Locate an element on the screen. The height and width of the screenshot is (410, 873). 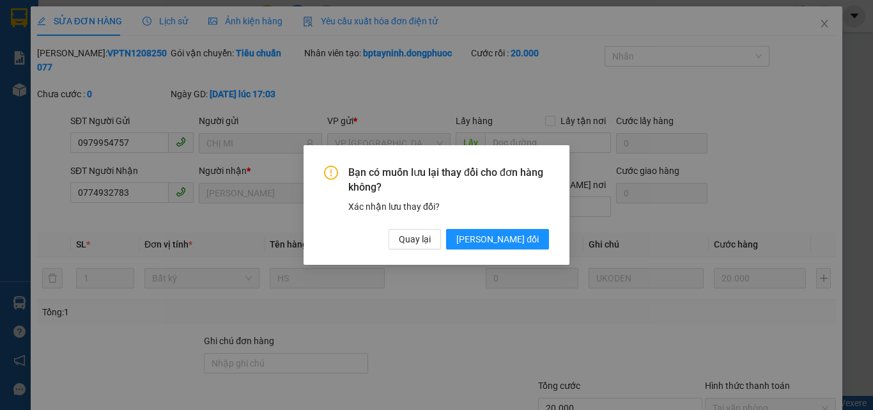
button: Quay lại is located at coordinates (415, 239).